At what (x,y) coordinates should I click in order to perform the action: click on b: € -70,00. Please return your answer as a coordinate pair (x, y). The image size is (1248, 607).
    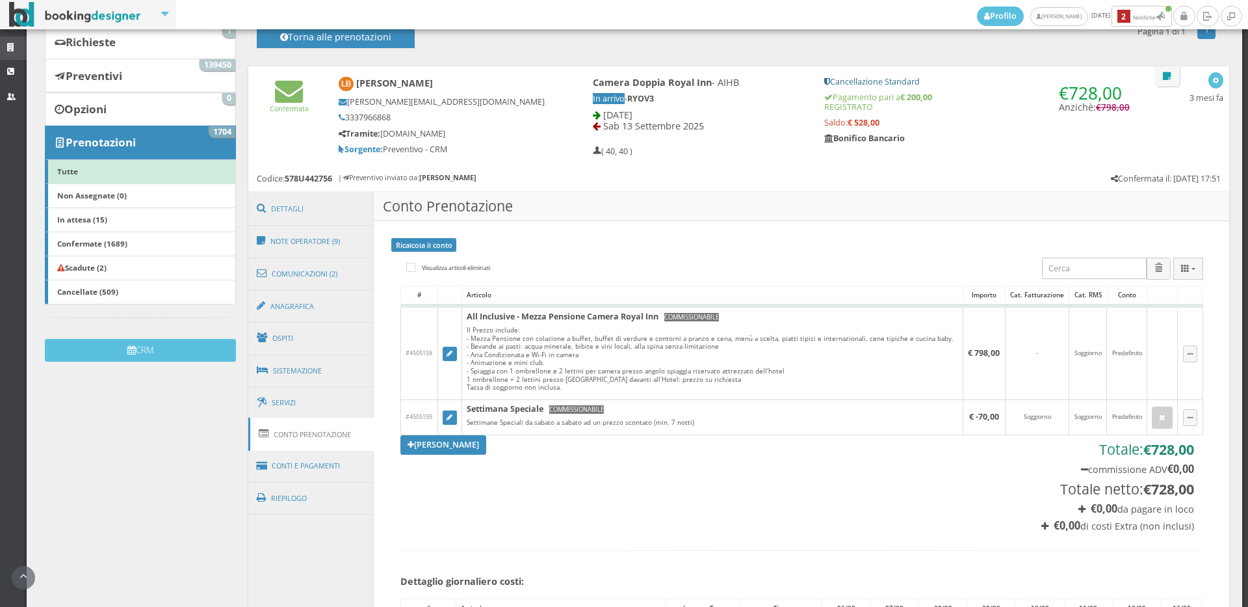
    Looking at the image, I should click on (984, 416).